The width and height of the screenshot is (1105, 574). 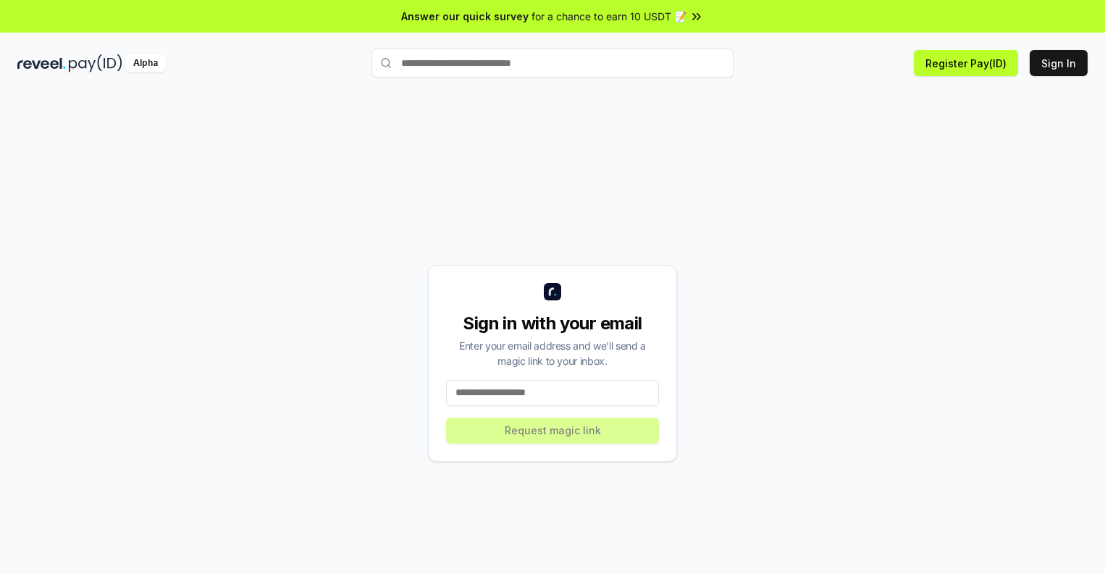 What do you see at coordinates (146, 63) in the screenshot?
I see `div: Alpha` at bounding box center [146, 63].